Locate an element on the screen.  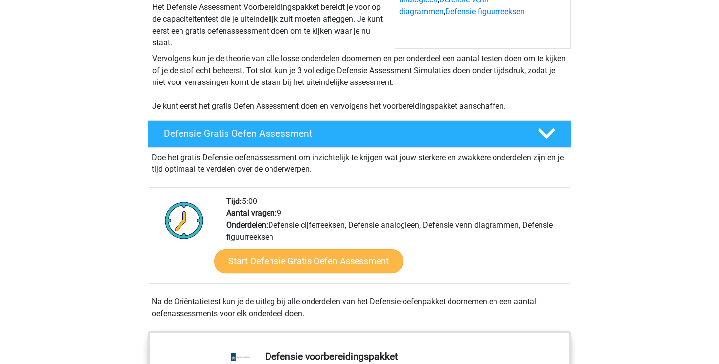
b: Tijd: is located at coordinates (234, 201).